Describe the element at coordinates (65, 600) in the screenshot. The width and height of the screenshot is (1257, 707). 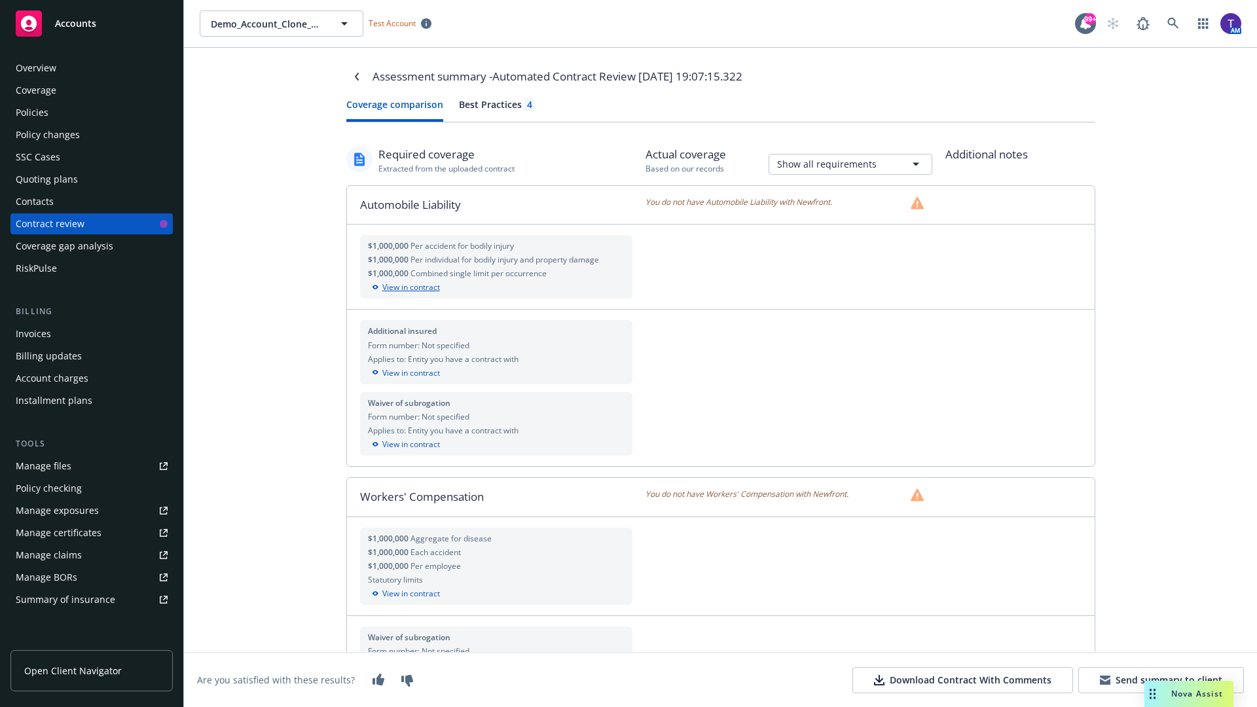
I see `div: Summary of insurance` at that location.